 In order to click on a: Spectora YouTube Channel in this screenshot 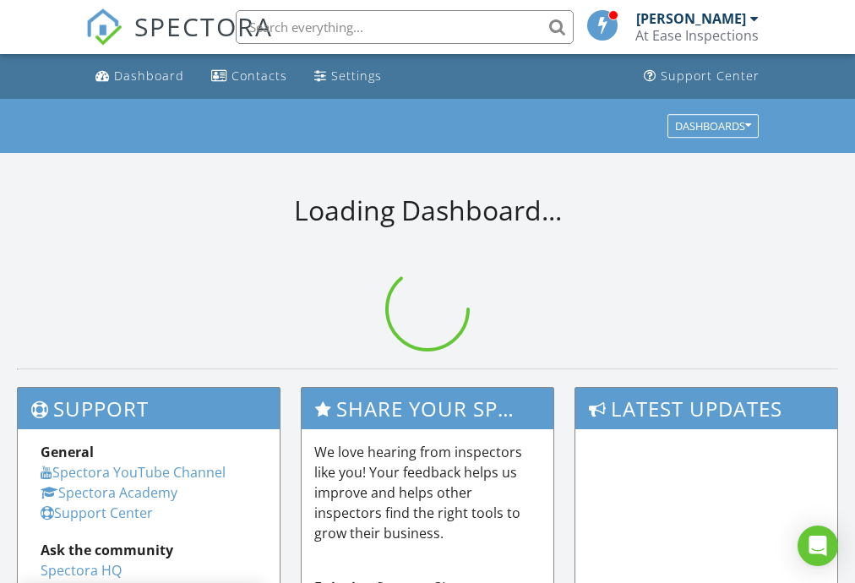, I will do `click(133, 472)`.